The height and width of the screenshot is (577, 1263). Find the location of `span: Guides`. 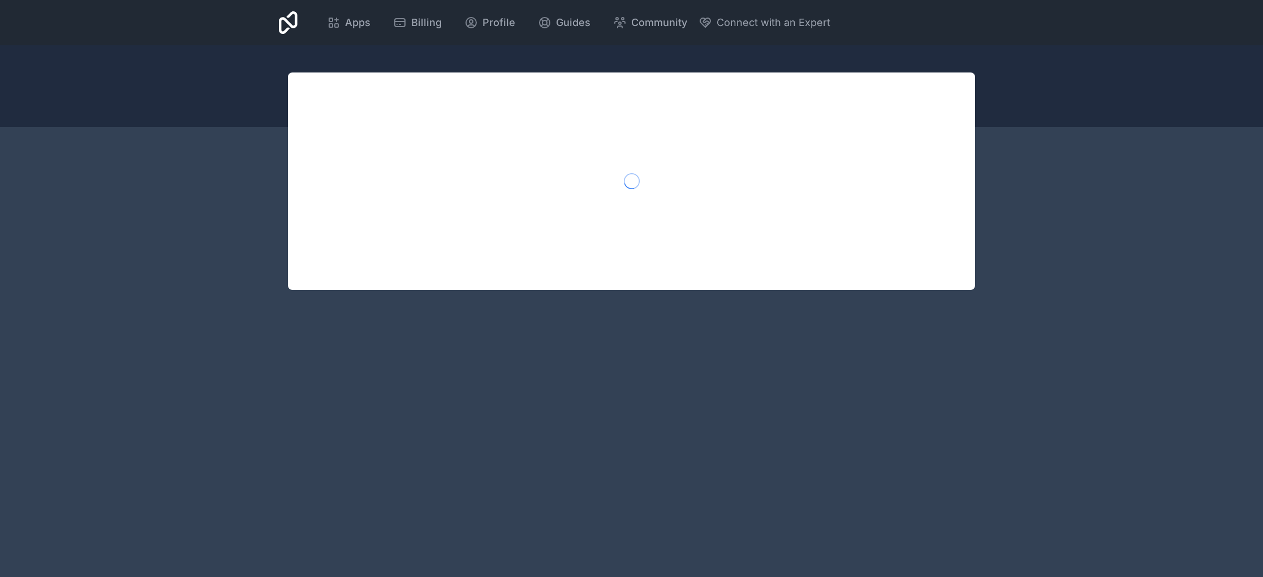

span: Guides is located at coordinates (573, 23).